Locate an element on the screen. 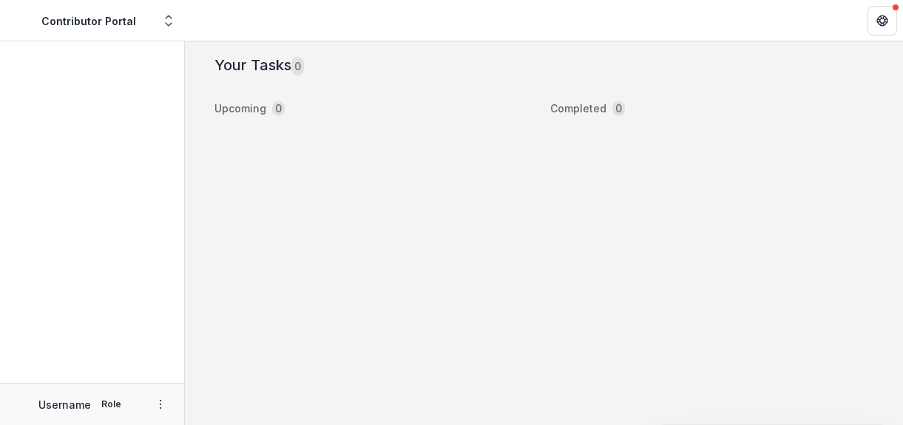 The image size is (903, 425). p: Username is located at coordinates (64, 405).